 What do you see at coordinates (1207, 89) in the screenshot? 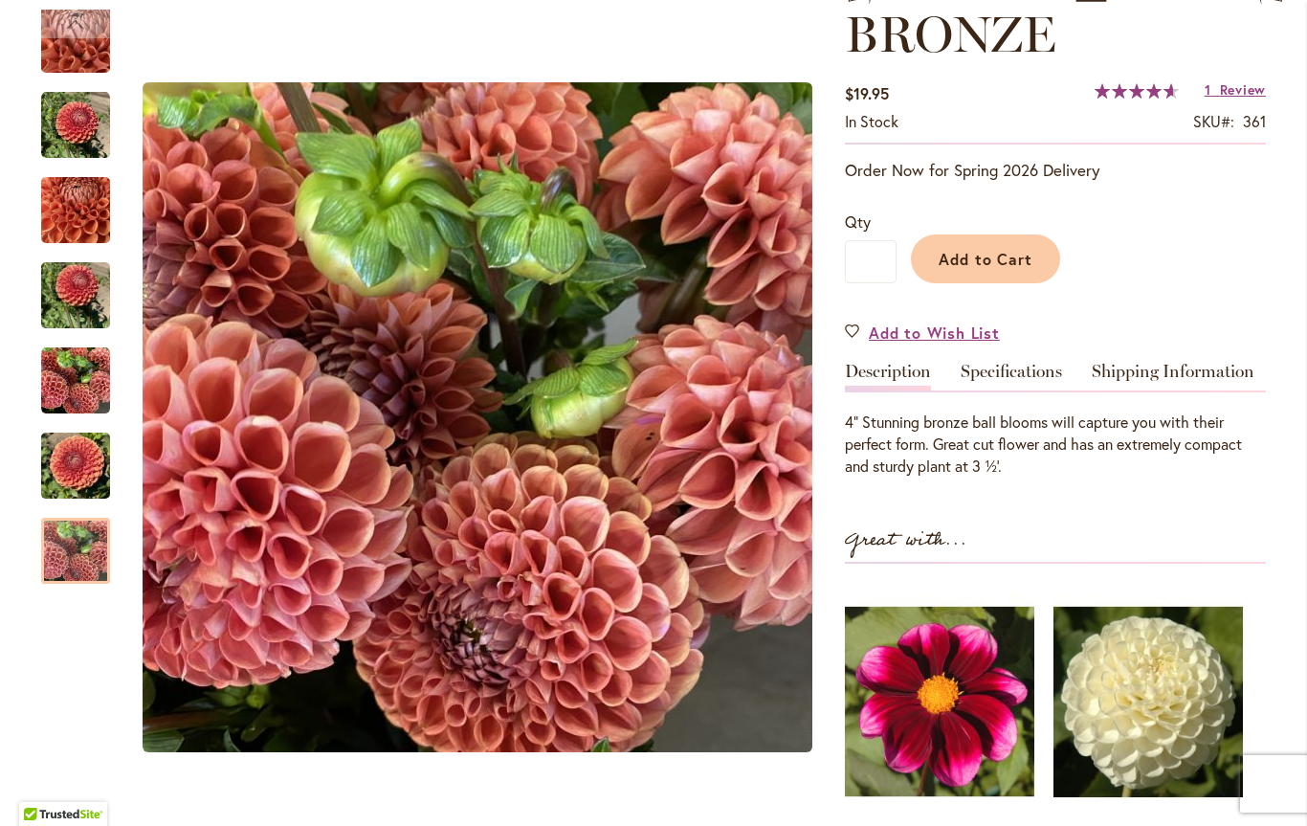
I see `span: 1` at bounding box center [1207, 89].